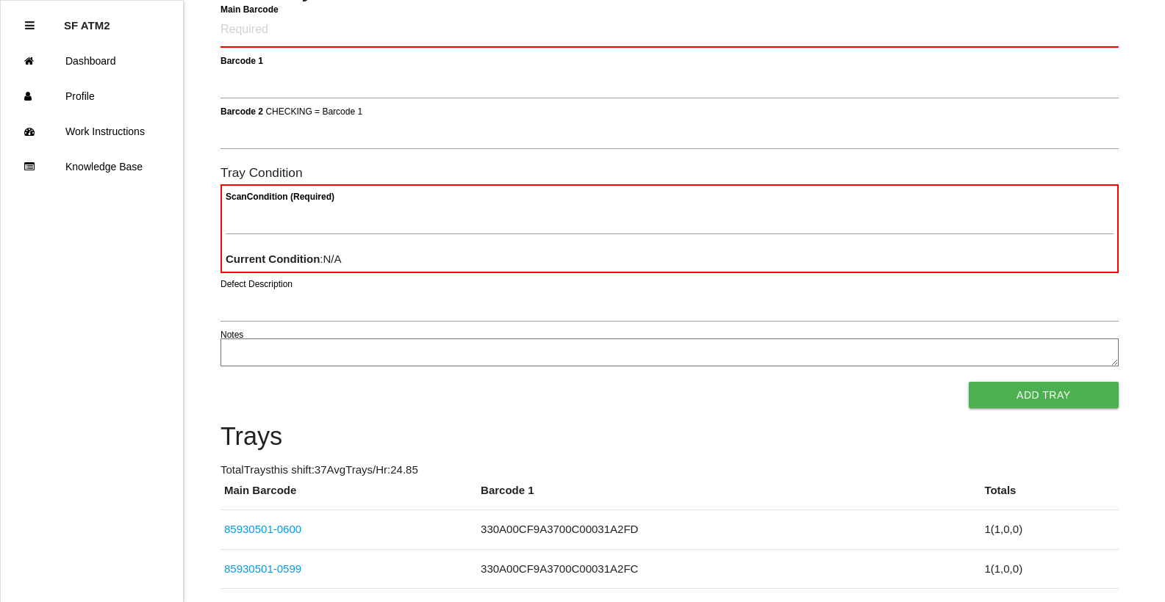  Describe the element at coordinates (242, 60) in the screenshot. I see `b: Barcode 1` at that location.